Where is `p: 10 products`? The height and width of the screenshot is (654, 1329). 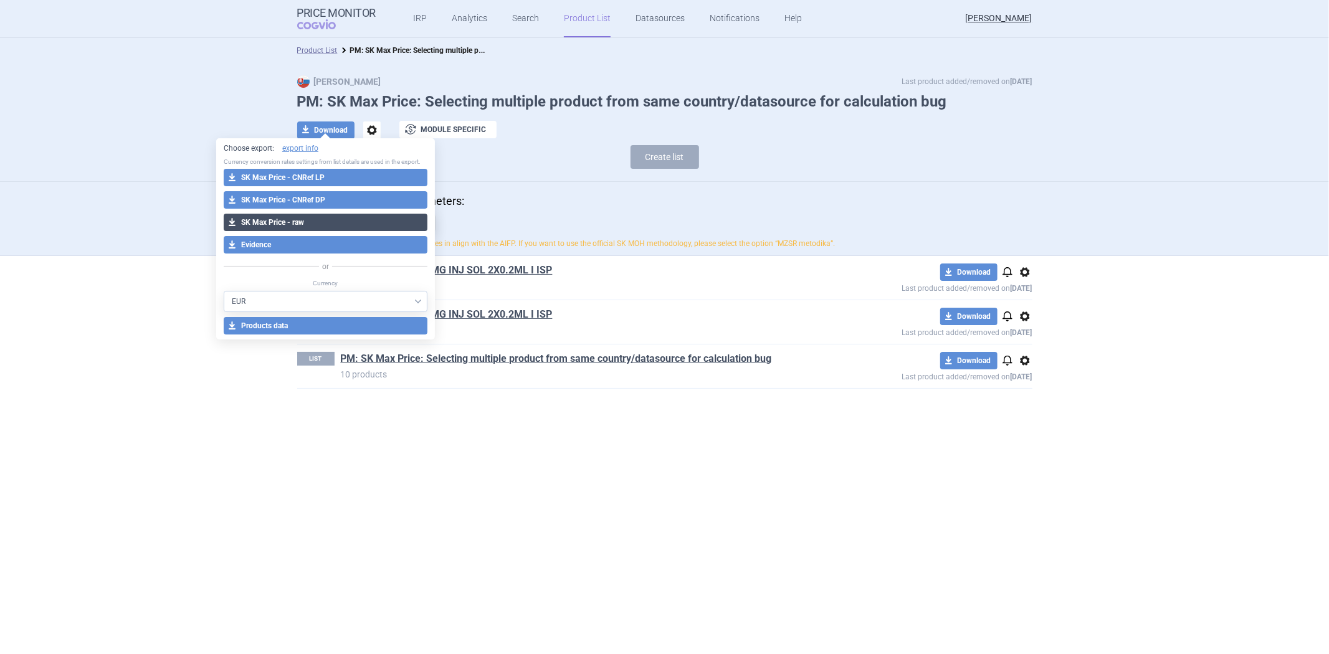 p: 10 products is located at coordinates (576, 375).